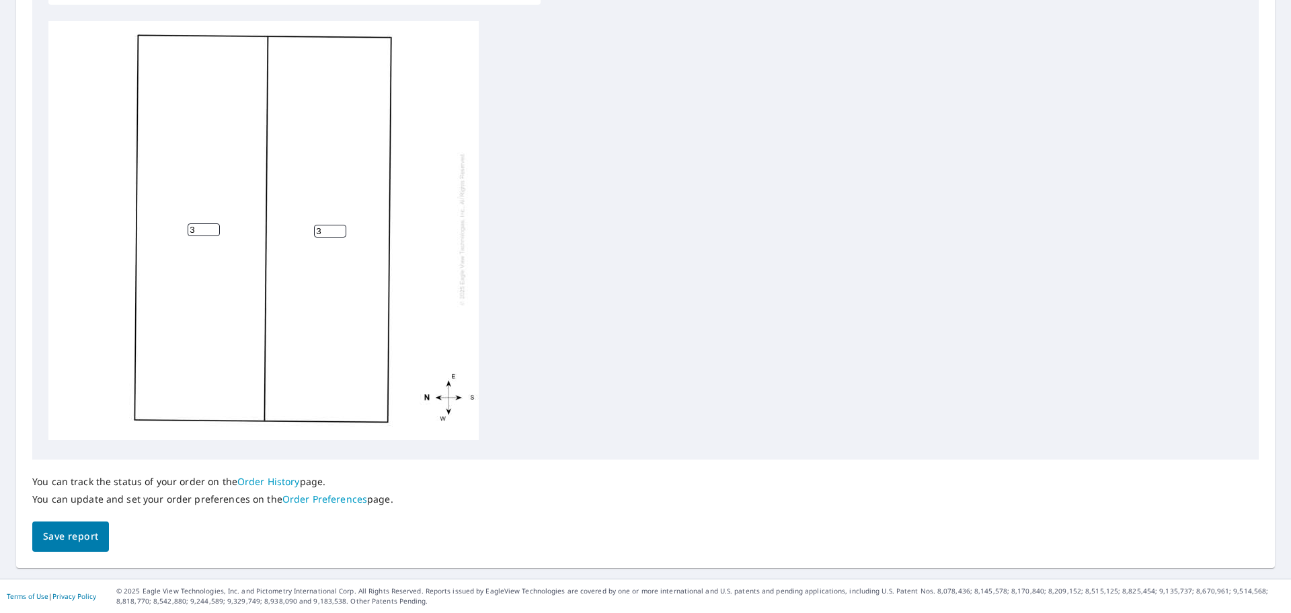  What do you see at coordinates (212, 481) in the screenshot?
I see `p: You can track the status of your order on the page.` at bounding box center [212, 481].